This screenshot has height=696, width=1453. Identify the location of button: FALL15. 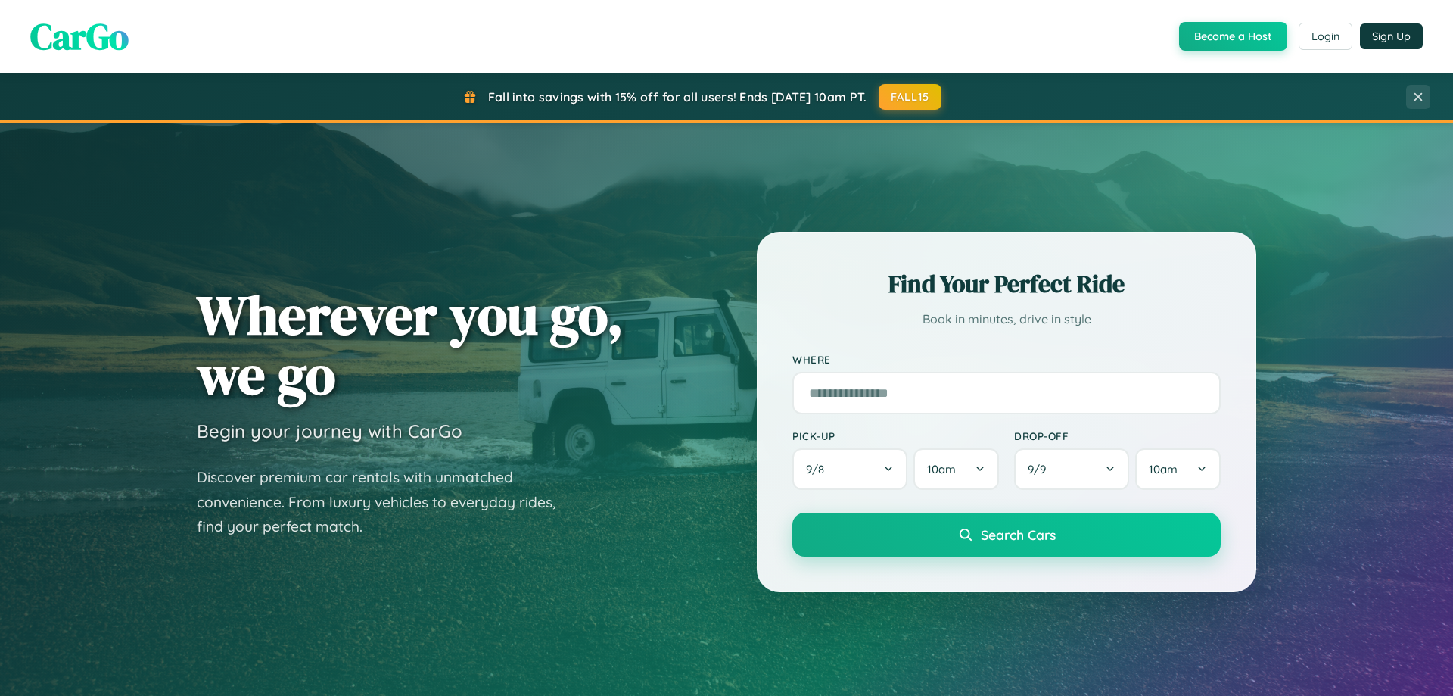
(911, 97).